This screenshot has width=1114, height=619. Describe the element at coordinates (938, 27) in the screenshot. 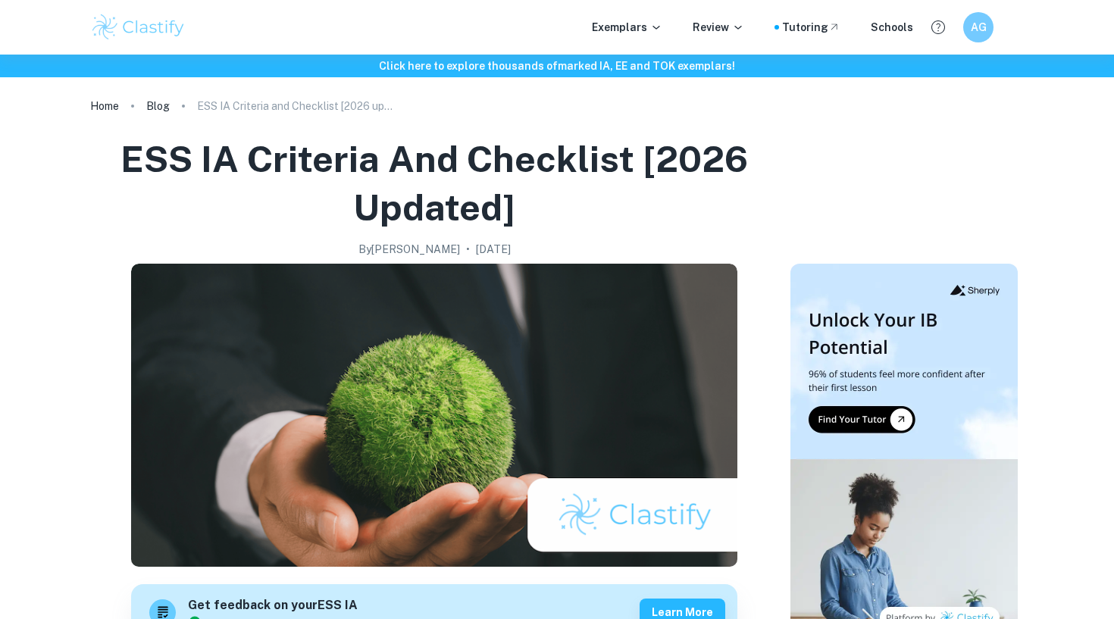

I see `button: Help and Feedback` at that location.